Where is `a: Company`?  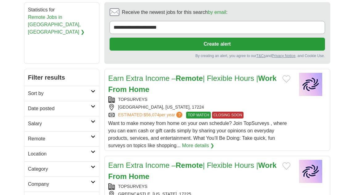
a: Company is located at coordinates (62, 184).